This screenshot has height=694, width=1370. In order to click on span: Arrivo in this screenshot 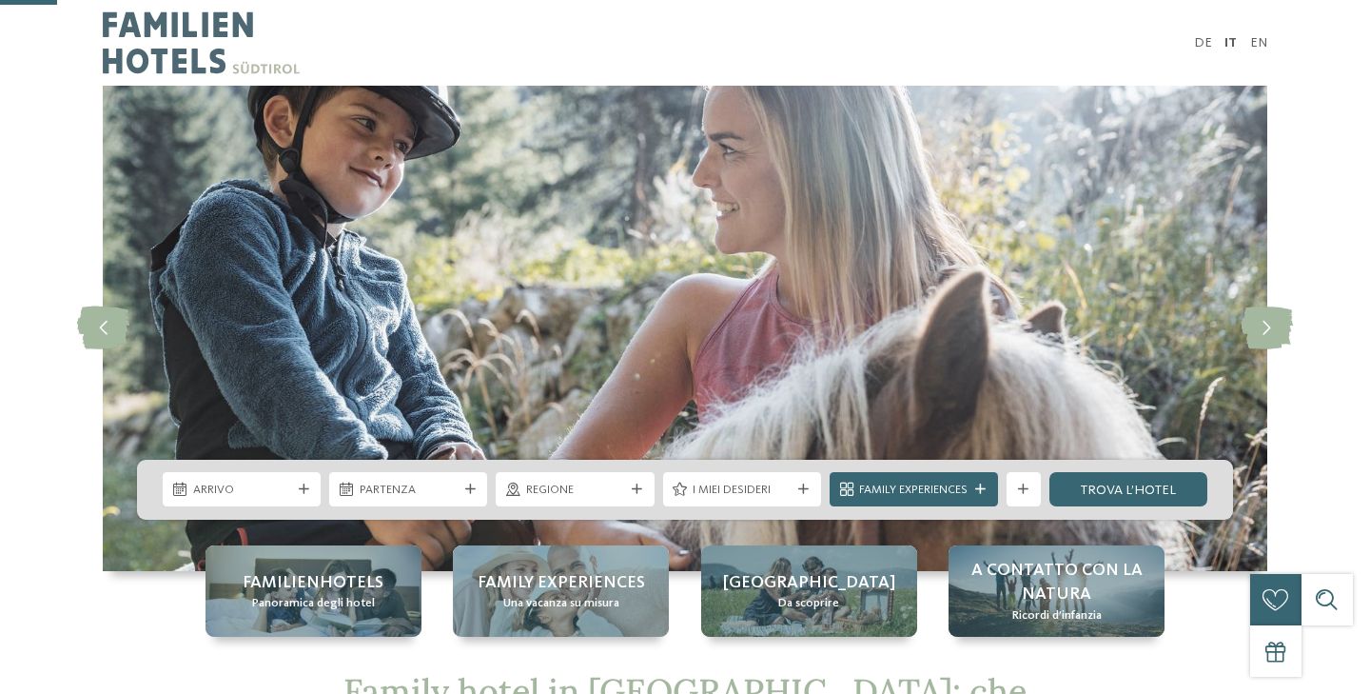, I will do `click(242, 490)`.